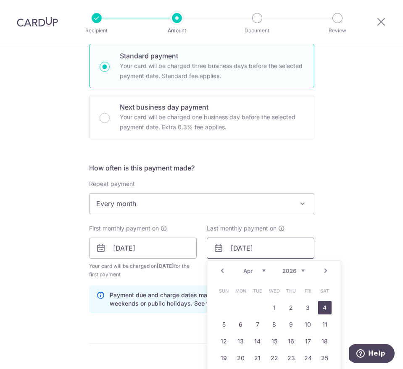 This screenshot has height=369, width=403. I want to click on a: 6, so click(241, 325).